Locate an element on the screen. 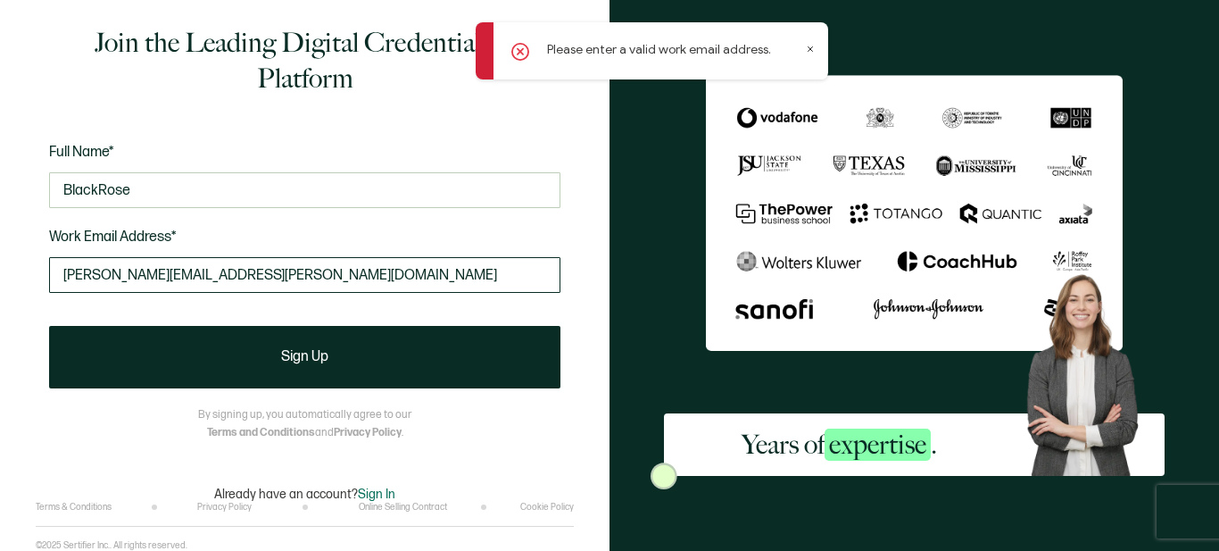  input: Enter your work email address is located at coordinates (304, 275).